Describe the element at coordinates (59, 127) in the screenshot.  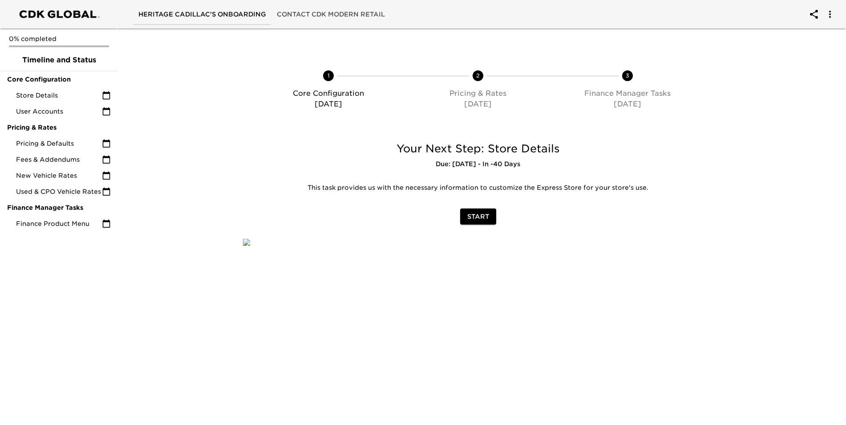
I see `span: Pricing & Rates` at that location.